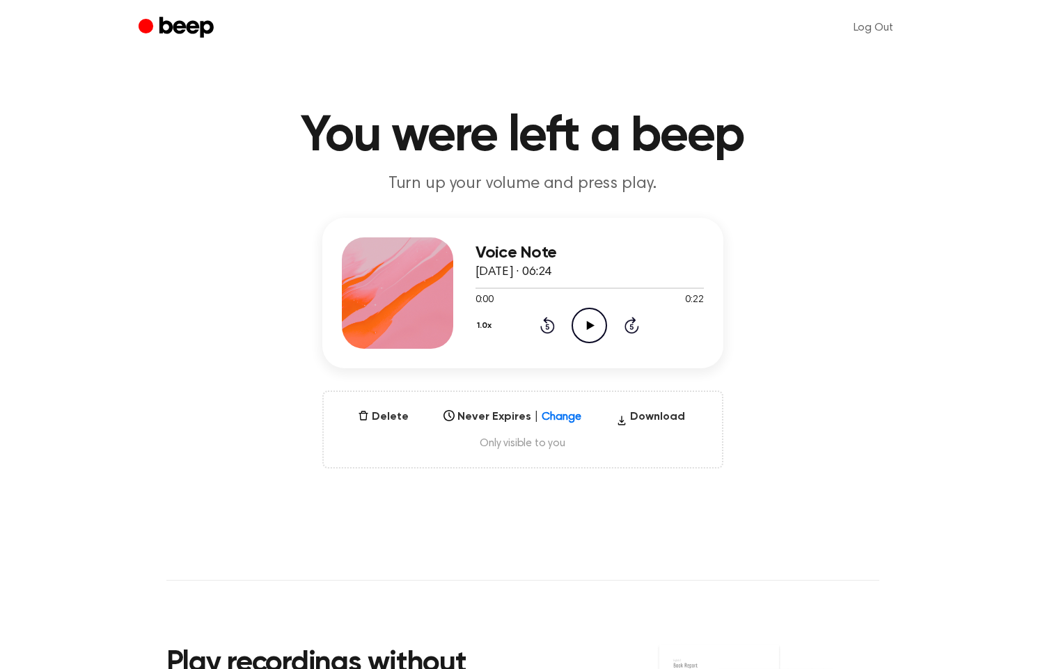 This screenshot has width=1045, height=669. Describe the element at coordinates (694, 300) in the screenshot. I see `span: 0:22` at that location.